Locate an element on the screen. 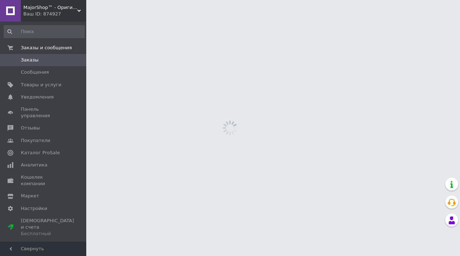  span: Уведомления is located at coordinates (37, 97).